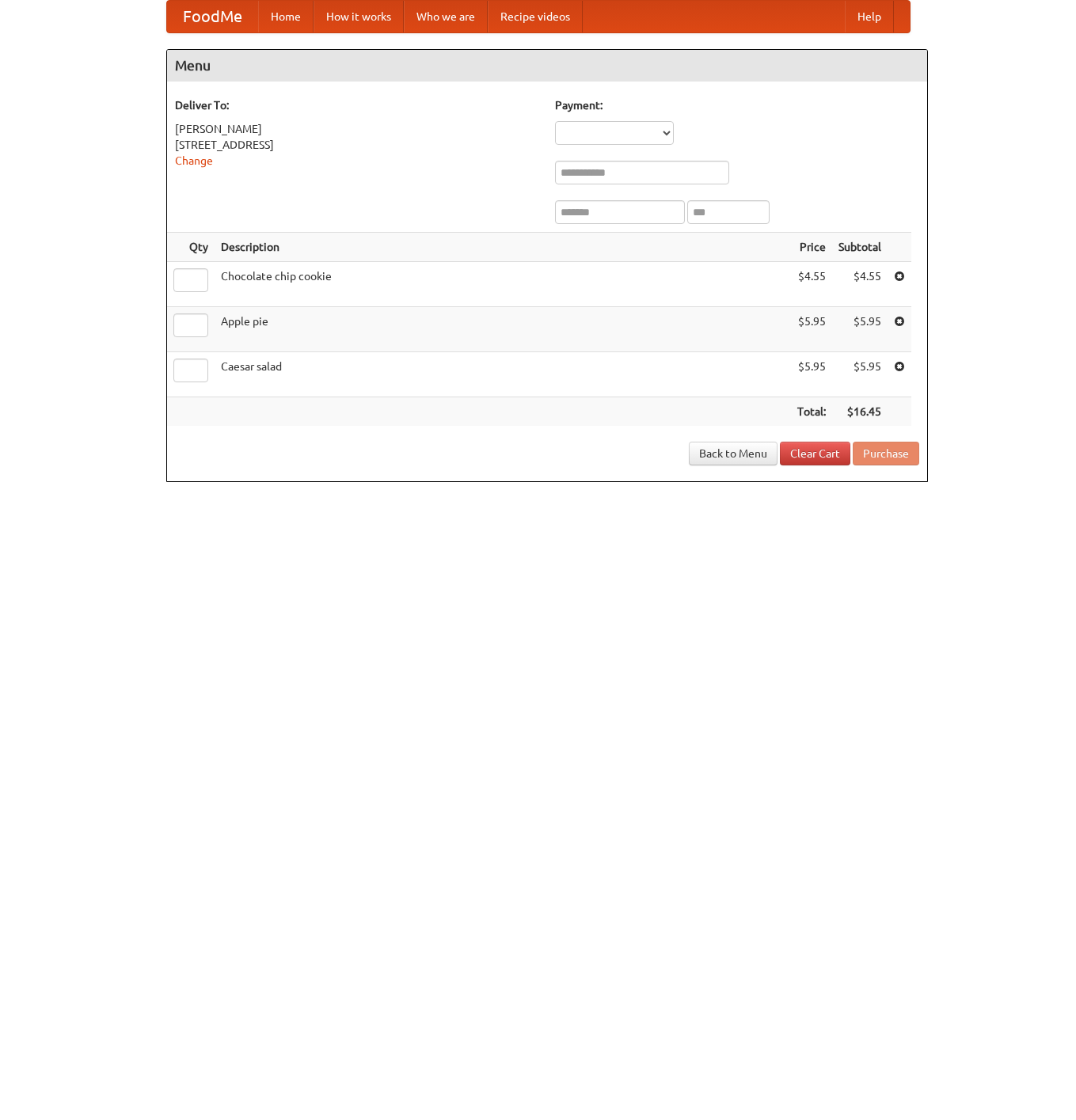 Image resolution: width=1076 pixels, height=1120 pixels. What do you see at coordinates (547, 66) in the screenshot?
I see `h4: Menu` at bounding box center [547, 66].